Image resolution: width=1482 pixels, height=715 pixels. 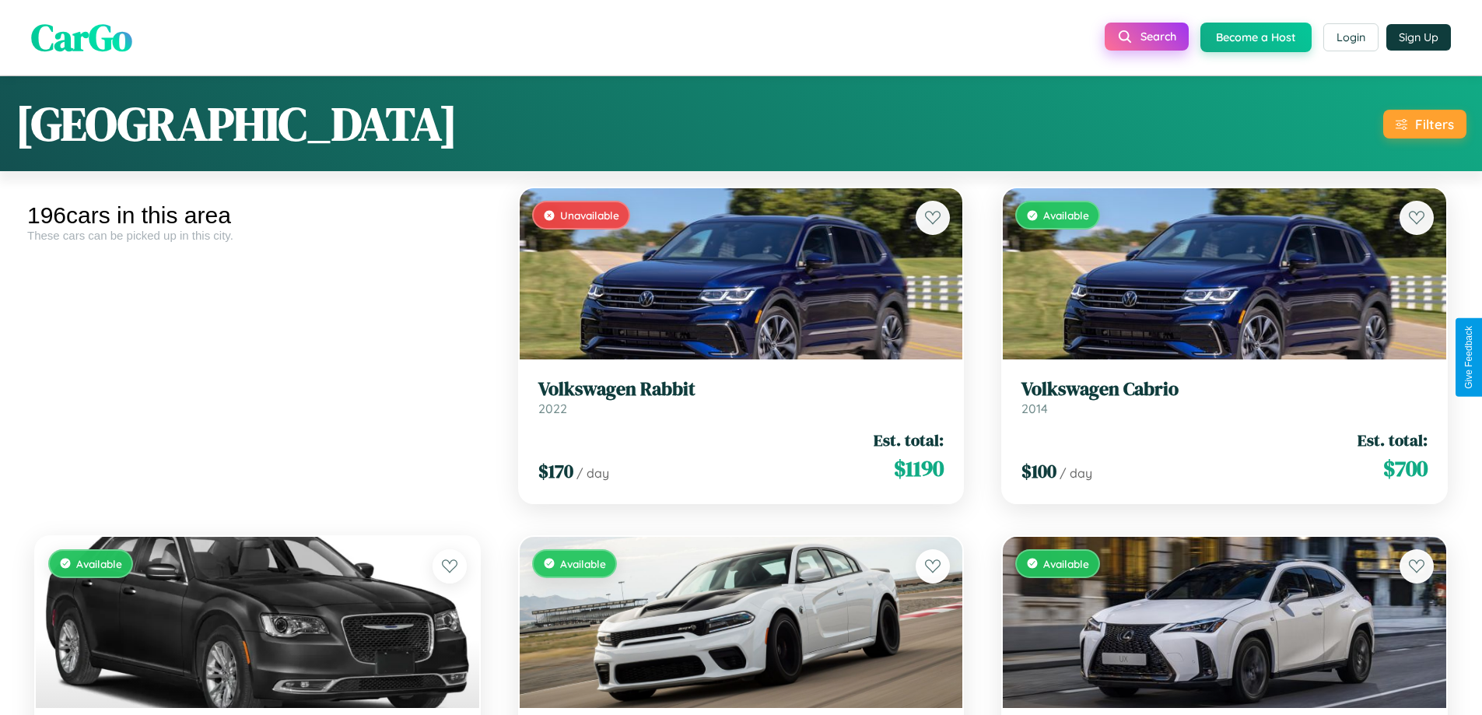 I want to click on button: Sign Up, so click(x=1418, y=37).